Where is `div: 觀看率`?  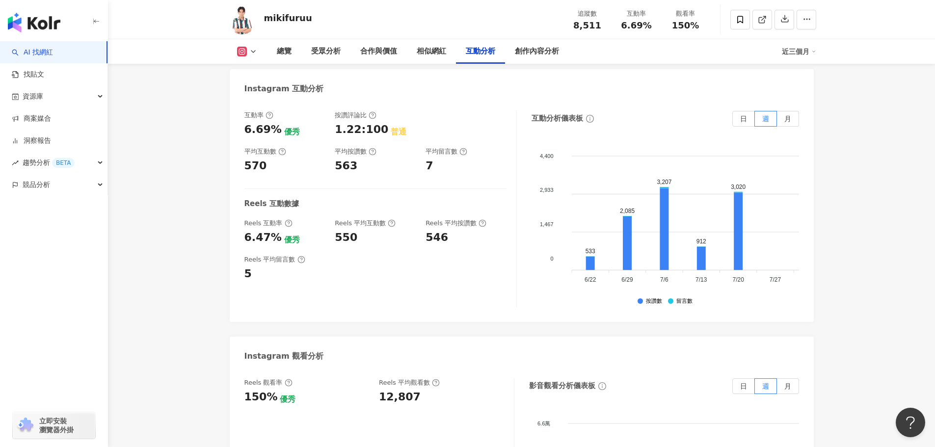 div: 觀看率 is located at coordinates (686, 14).